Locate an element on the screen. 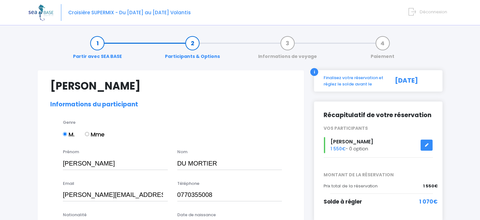 The image size is (480, 220). div: i is located at coordinates (314, 72).